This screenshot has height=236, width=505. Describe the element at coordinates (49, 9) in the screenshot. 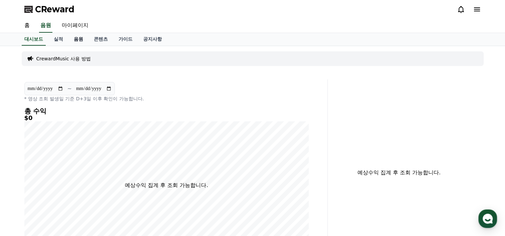

I see `a: CReward` at that location.